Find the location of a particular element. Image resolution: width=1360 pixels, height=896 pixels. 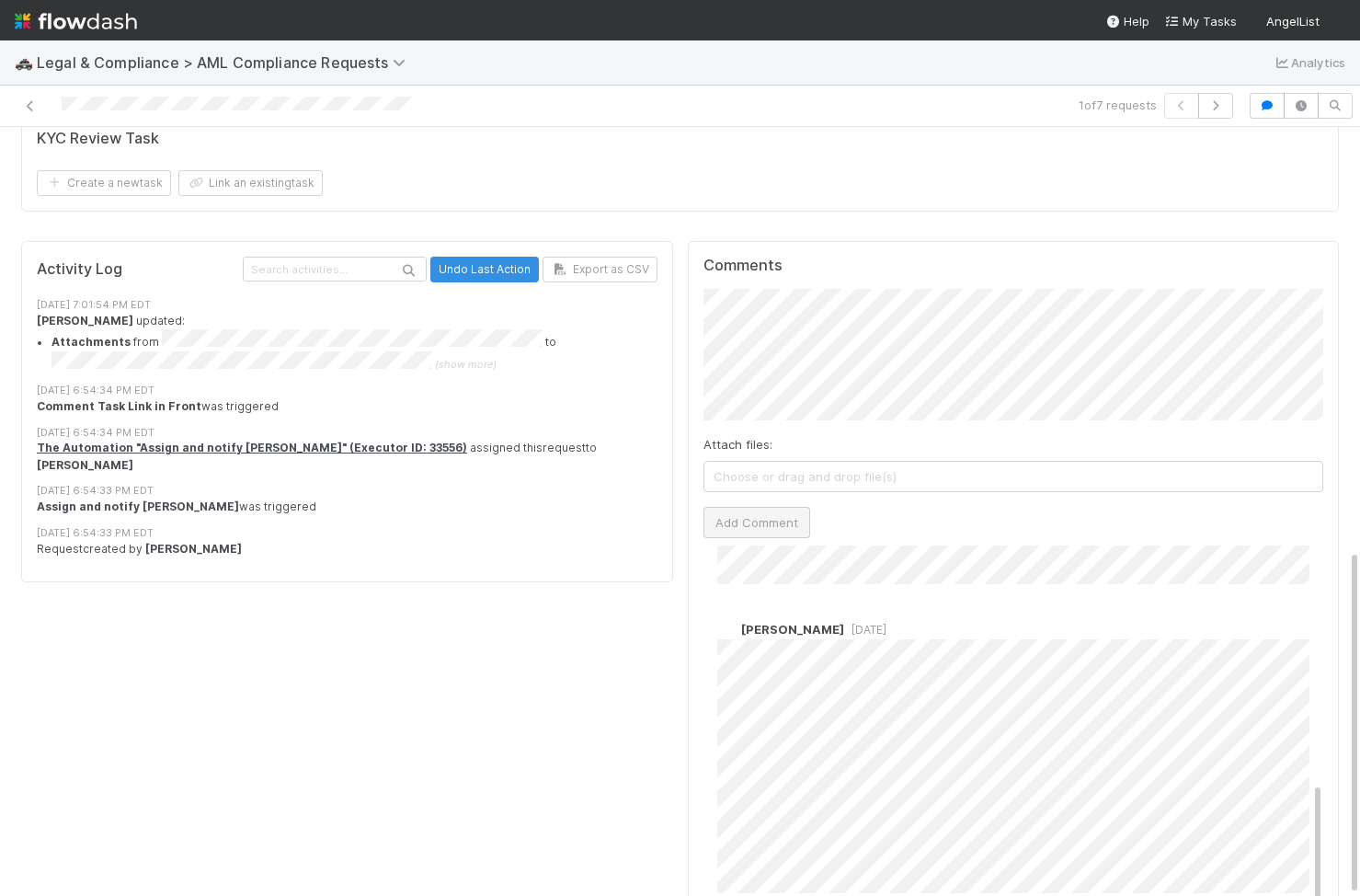

button: Export as CSV is located at coordinates (600, 269).